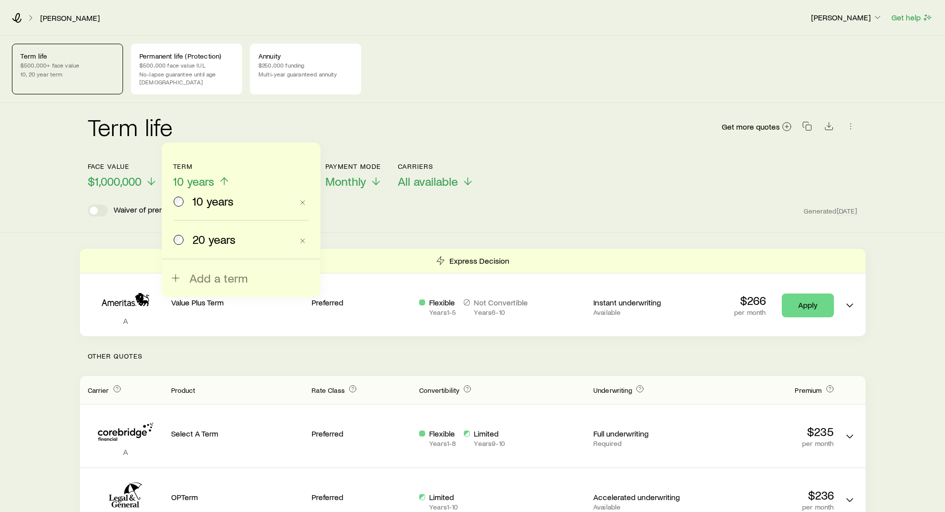  What do you see at coordinates (643, 433) in the screenshot?
I see `p: Full underwriting` at bounding box center [643, 433].